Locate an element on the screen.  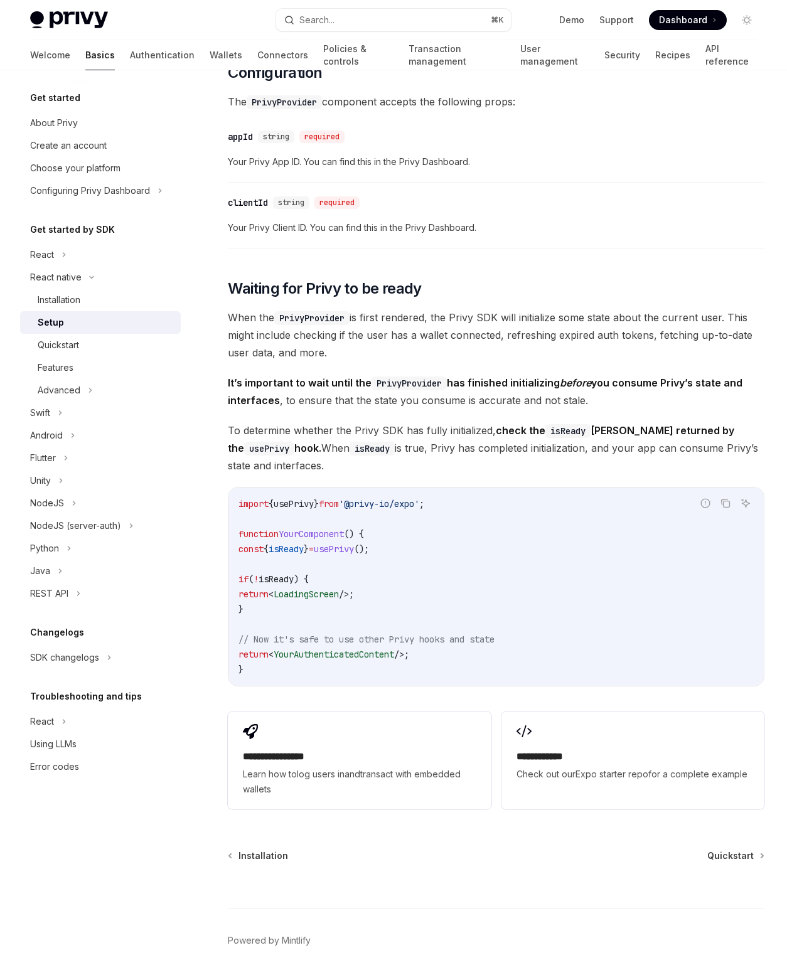
a: Support is located at coordinates (616, 20).